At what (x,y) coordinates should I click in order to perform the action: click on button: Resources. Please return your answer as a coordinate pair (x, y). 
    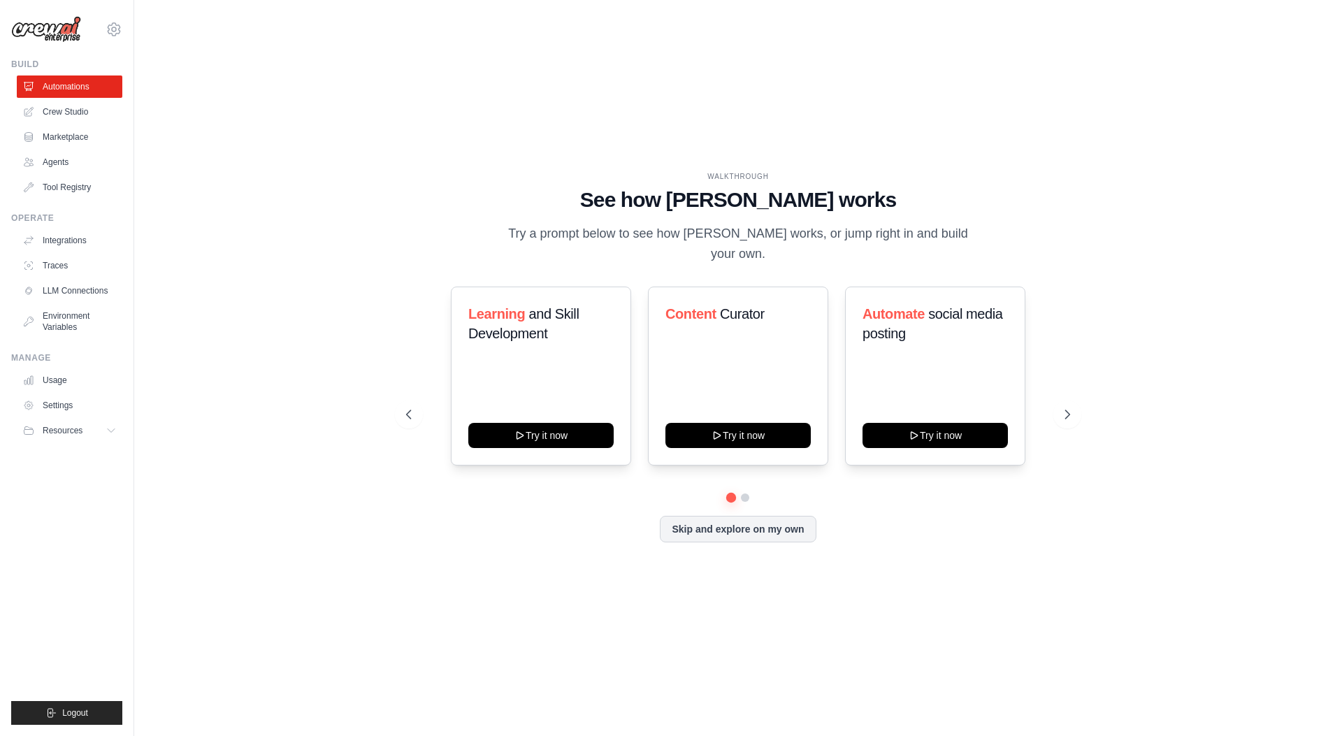
    Looking at the image, I should click on (69, 431).